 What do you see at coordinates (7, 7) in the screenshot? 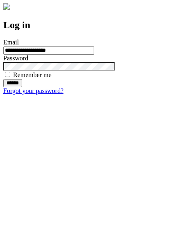
I see `img: logo-4e3dc11c47720685a147b03b5a06dd966a58ff35d612b21f08c02c0306f2b779.png` at bounding box center [7, 7].